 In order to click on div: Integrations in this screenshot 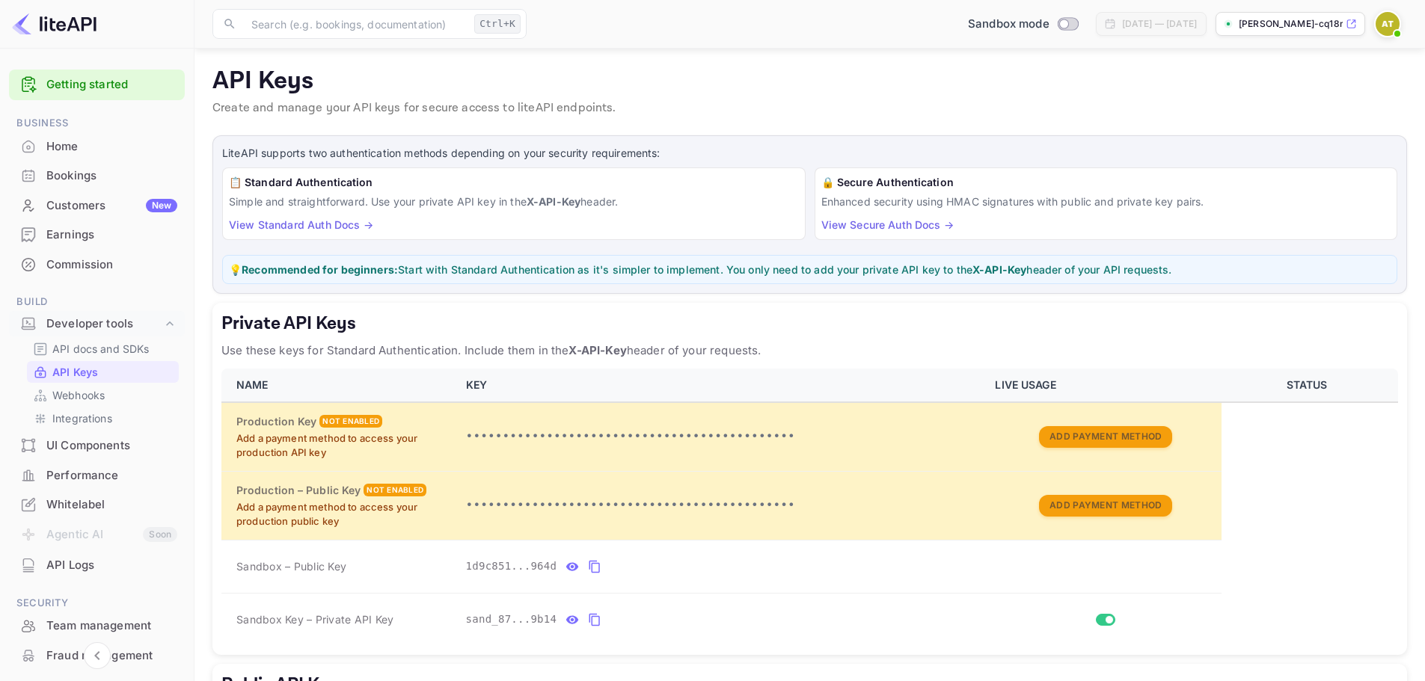, I will do `click(102, 418)`.